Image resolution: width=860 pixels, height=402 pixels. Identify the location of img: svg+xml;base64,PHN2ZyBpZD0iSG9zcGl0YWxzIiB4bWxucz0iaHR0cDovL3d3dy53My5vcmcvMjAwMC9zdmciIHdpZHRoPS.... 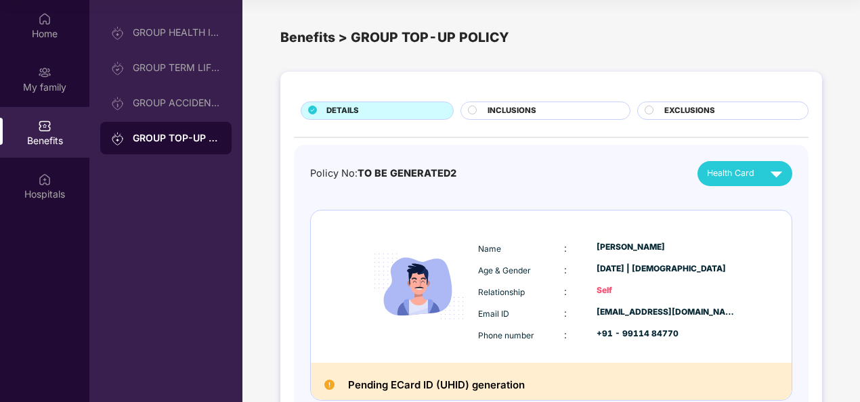
(45, 180).